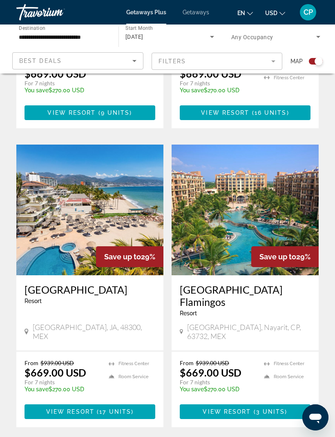  What do you see at coordinates (40, 61) in the screenshot?
I see `span: Best Deals` at bounding box center [40, 61].